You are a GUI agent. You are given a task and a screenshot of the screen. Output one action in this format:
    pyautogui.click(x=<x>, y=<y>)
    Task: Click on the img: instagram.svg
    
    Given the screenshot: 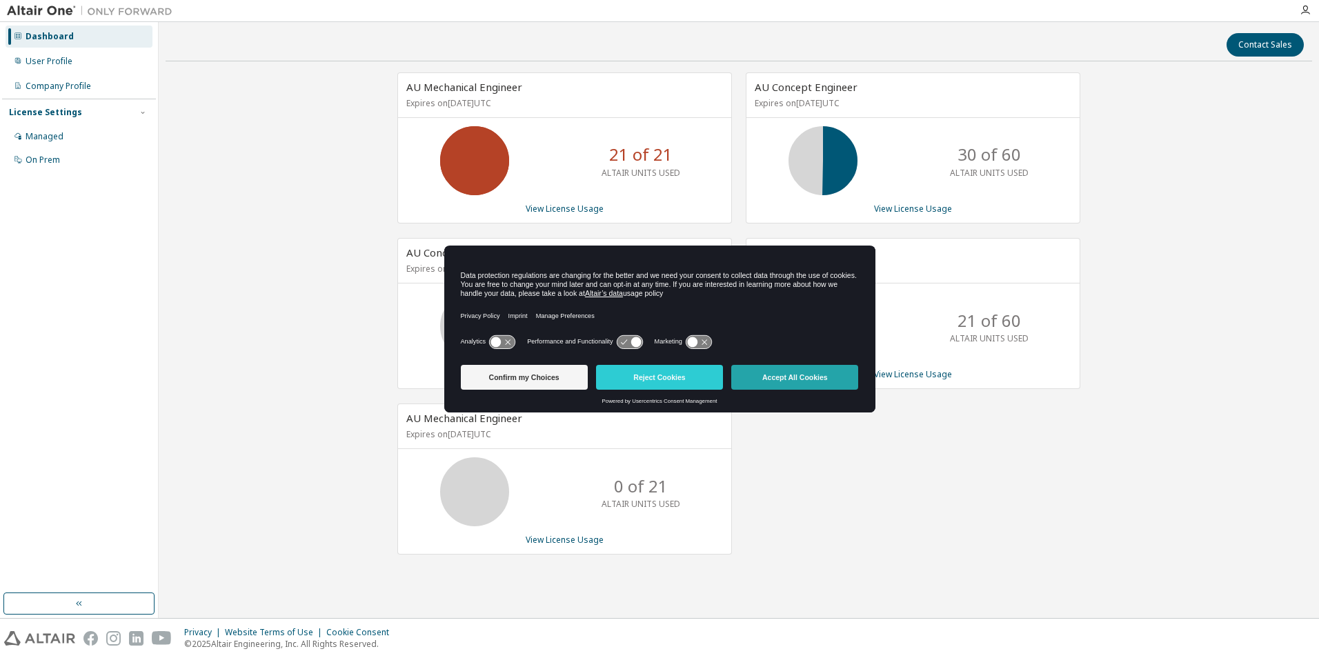 What is the action you would take?
    pyautogui.click(x=113, y=638)
    